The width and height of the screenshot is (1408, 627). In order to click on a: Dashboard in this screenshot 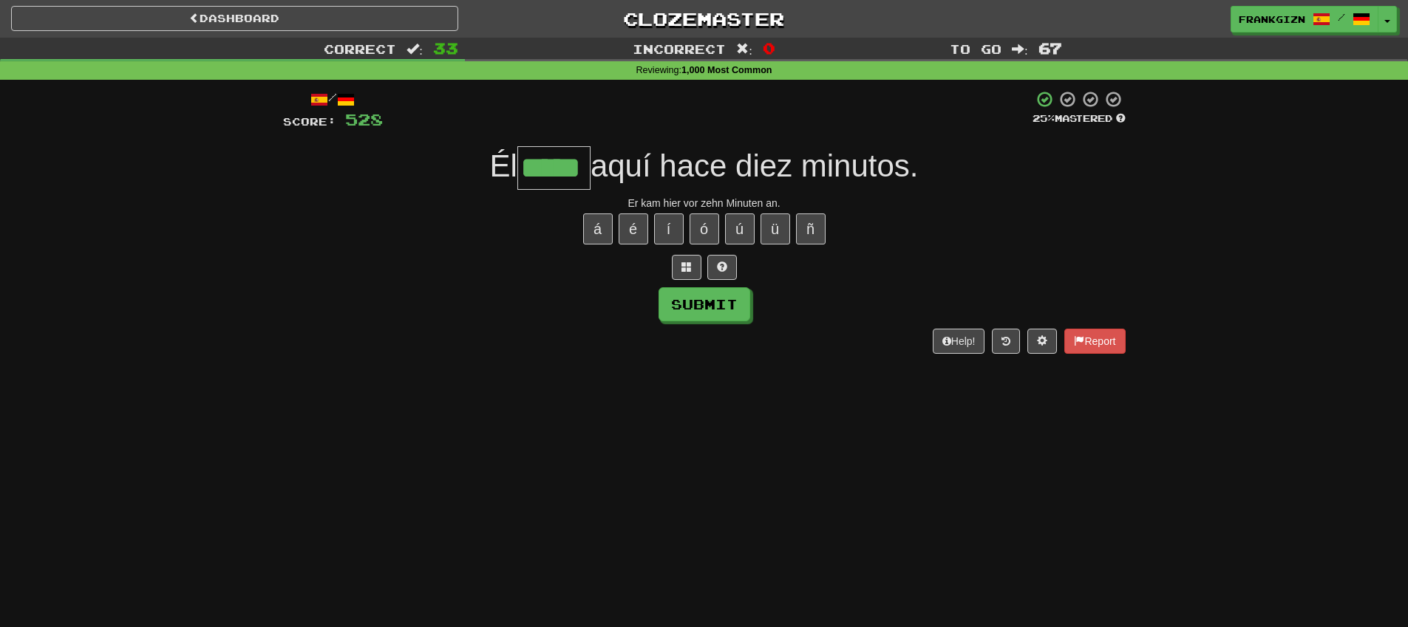, I will do `click(234, 18)`.